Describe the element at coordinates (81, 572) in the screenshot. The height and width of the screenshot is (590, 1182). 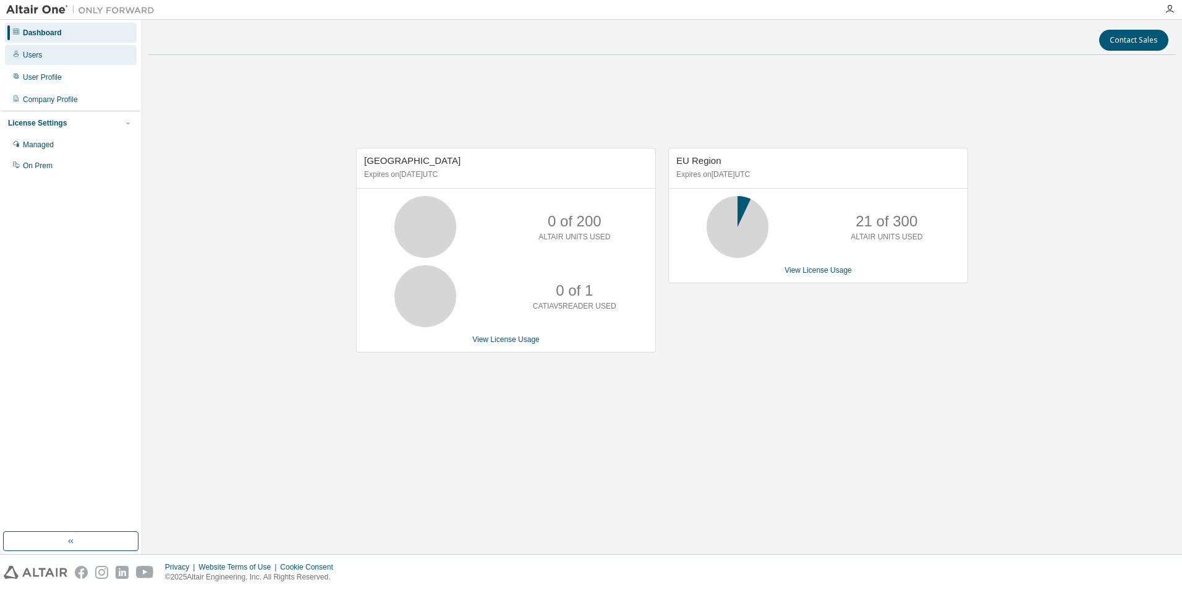
I see `img: facebook.svg` at that location.